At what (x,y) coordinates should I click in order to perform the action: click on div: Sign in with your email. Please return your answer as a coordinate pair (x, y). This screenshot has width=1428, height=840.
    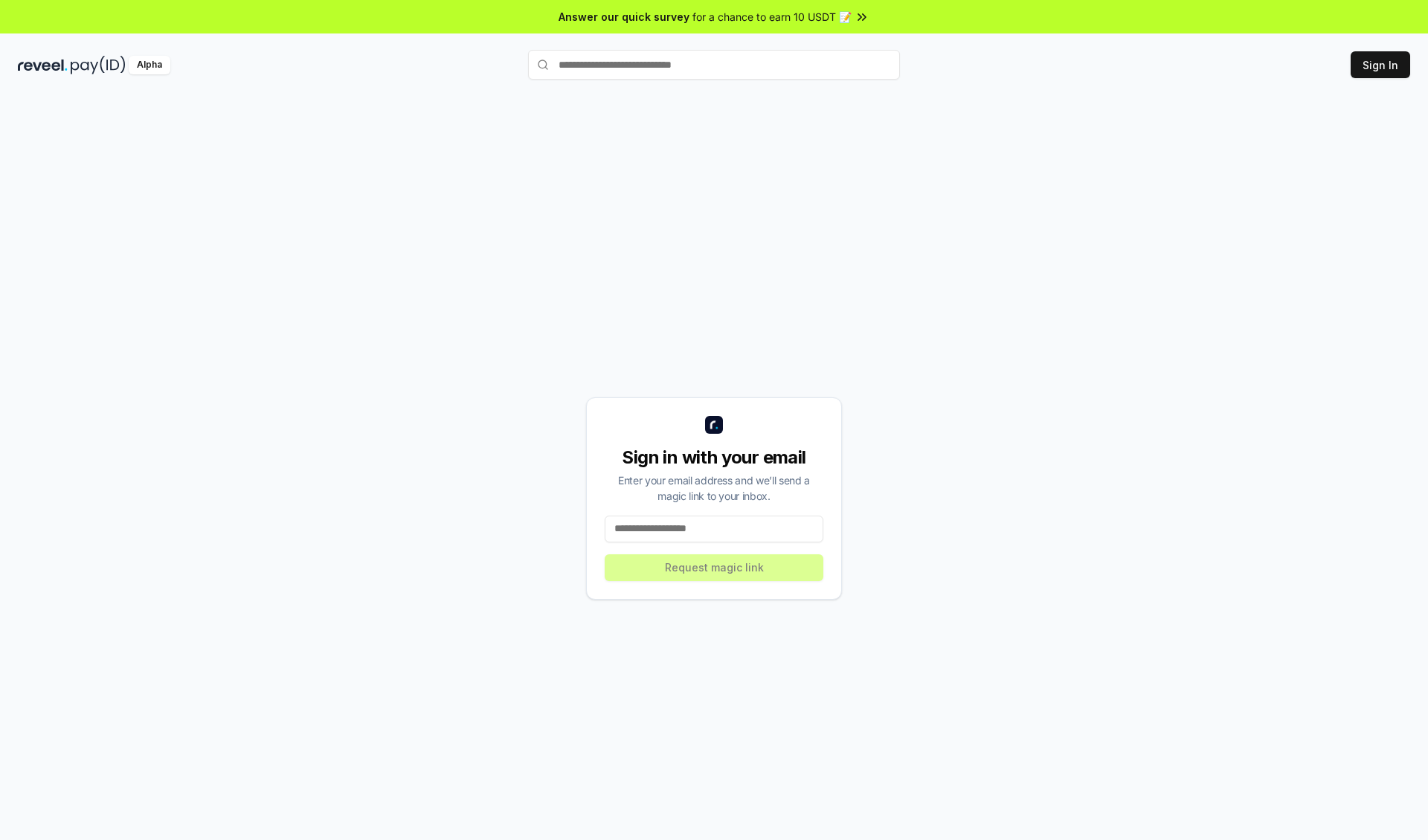
    Looking at the image, I should click on (714, 457).